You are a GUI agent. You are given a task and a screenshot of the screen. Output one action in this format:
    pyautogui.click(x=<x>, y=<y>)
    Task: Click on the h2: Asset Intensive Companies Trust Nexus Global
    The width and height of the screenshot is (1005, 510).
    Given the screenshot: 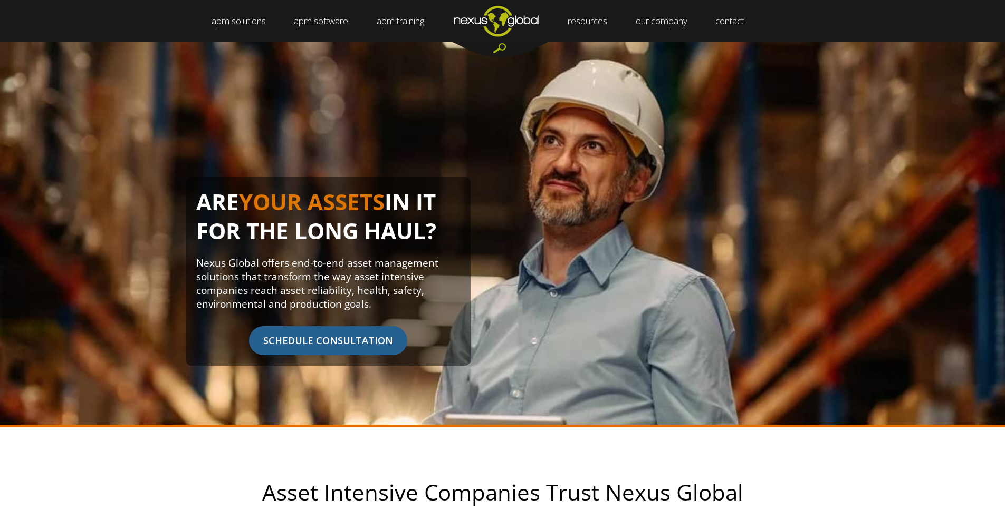 What is the action you would take?
    pyautogui.click(x=503, y=493)
    